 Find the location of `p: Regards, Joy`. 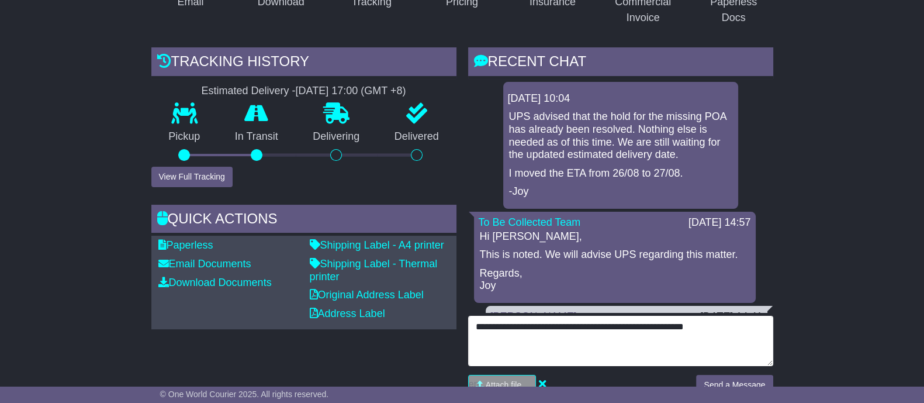

p: Regards, Joy is located at coordinates (615, 279).